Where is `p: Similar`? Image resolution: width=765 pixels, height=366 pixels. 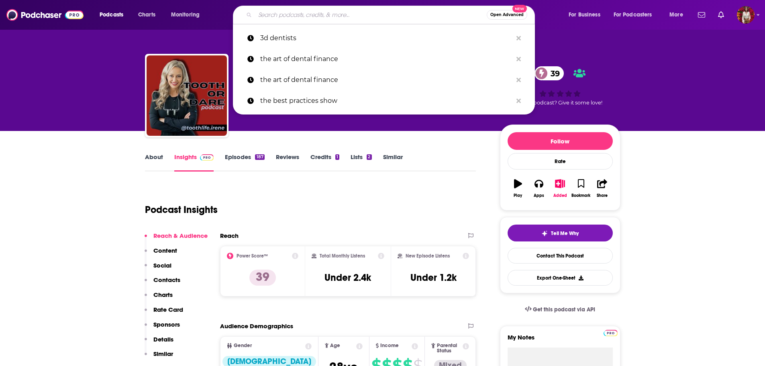
p: Similar is located at coordinates (163, 353).